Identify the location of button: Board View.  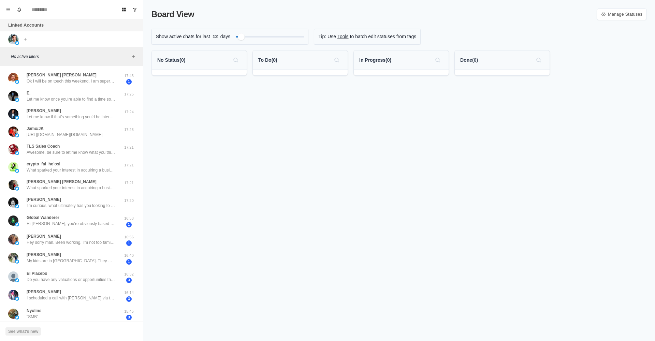
(124, 10).